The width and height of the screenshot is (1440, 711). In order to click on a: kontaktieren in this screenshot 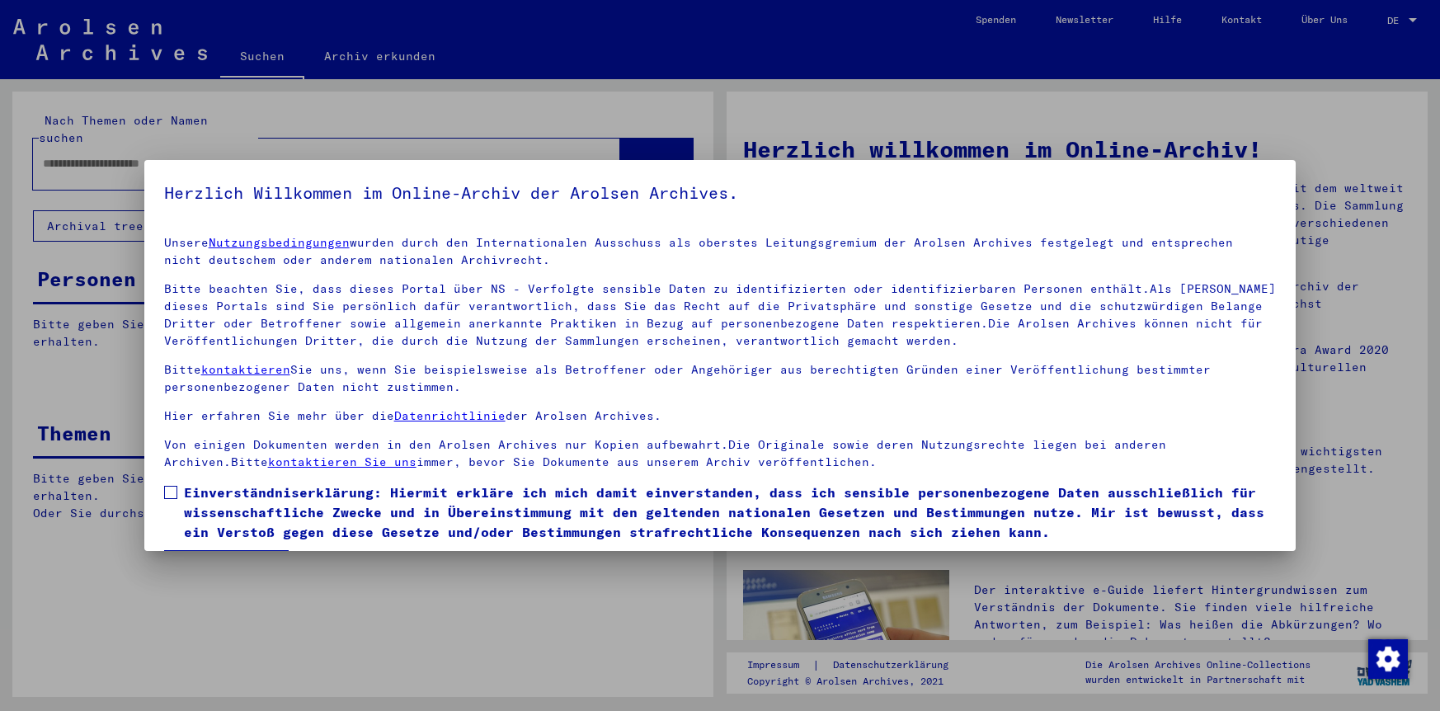, I will do `click(246, 369)`.